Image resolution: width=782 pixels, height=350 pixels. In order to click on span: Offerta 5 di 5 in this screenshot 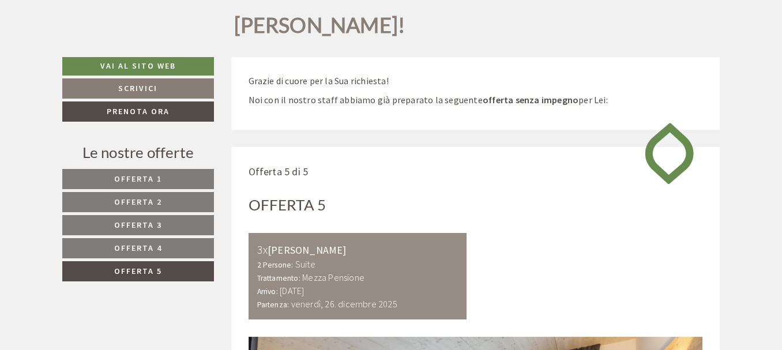, I will do `click(279, 171)`.